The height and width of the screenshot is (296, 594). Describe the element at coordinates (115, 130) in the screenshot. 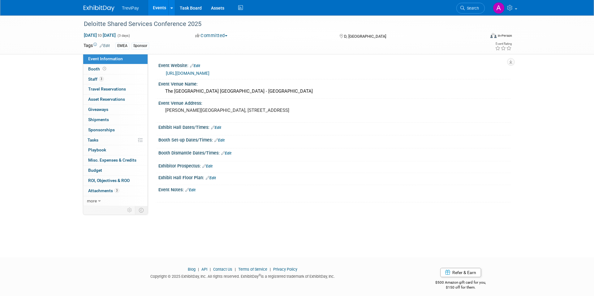

I see `a: Sponsorships` at that location.